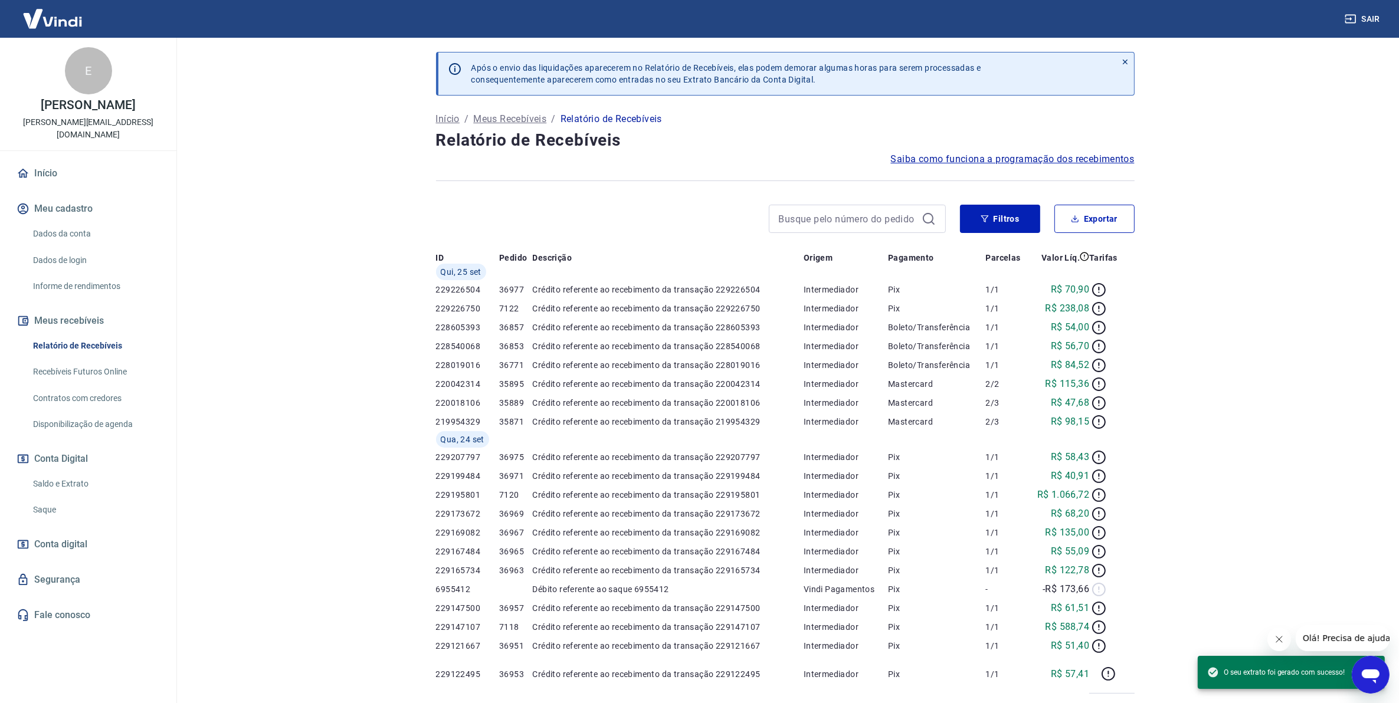 This screenshot has width=1399, height=703. What do you see at coordinates (668, 422) in the screenshot?
I see `p: Crédito referente ao recebimento da transação 219954329` at bounding box center [668, 422].